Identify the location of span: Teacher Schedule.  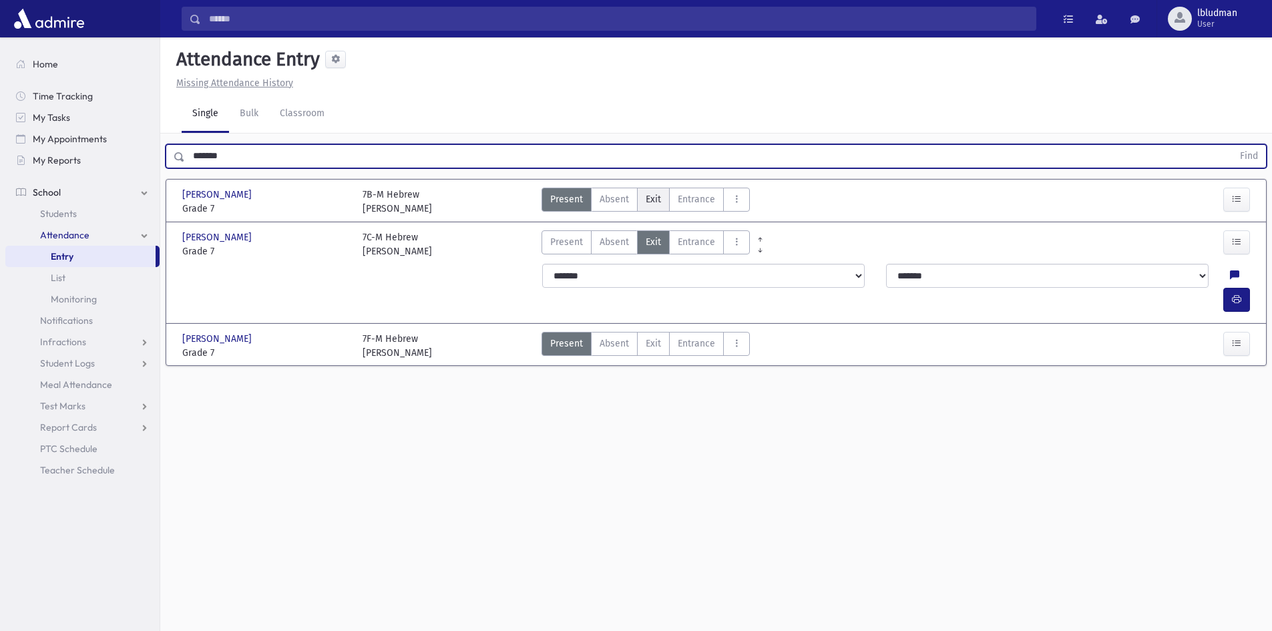
(77, 470).